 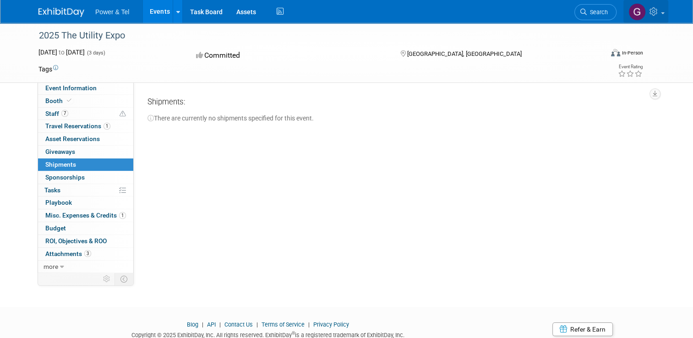 I want to click on a: Blog, so click(x=192, y=324).